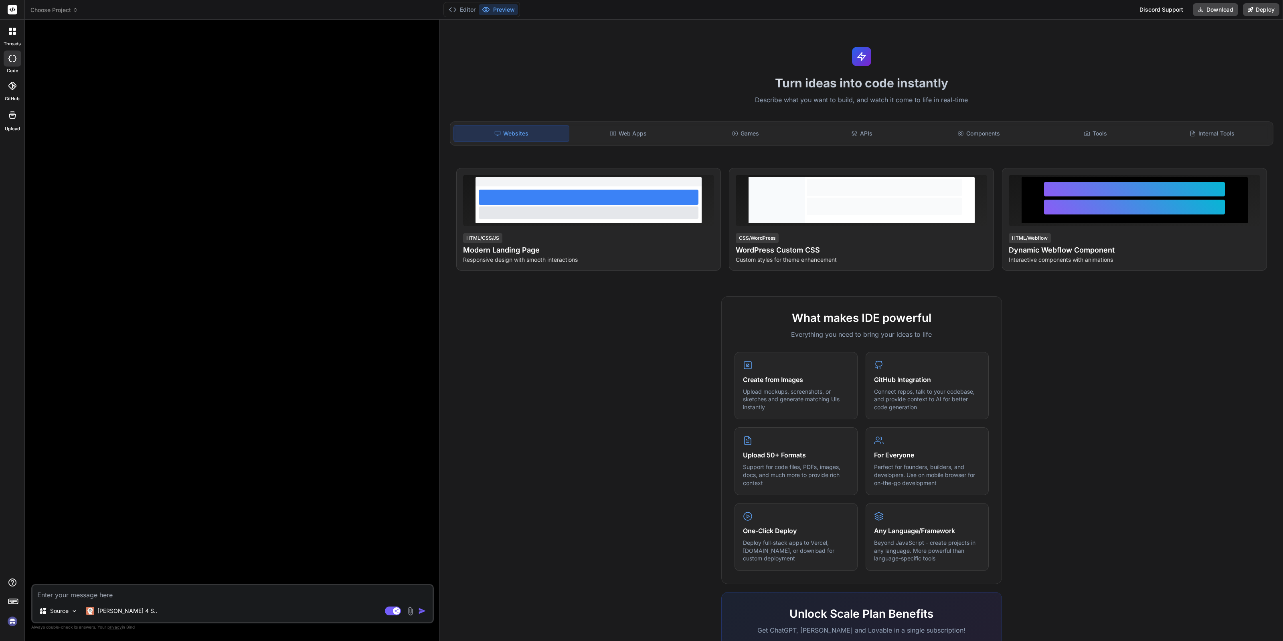  I want to click on button: Deploy, so click(1261, 10).